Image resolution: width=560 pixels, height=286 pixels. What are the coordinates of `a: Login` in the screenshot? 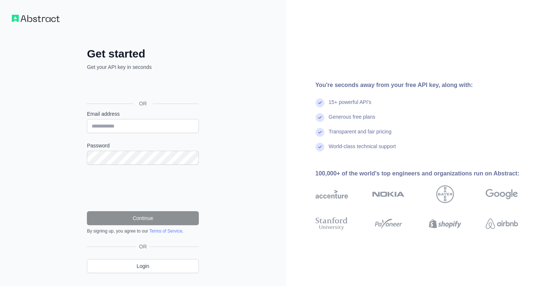 It's located at (143, 266).